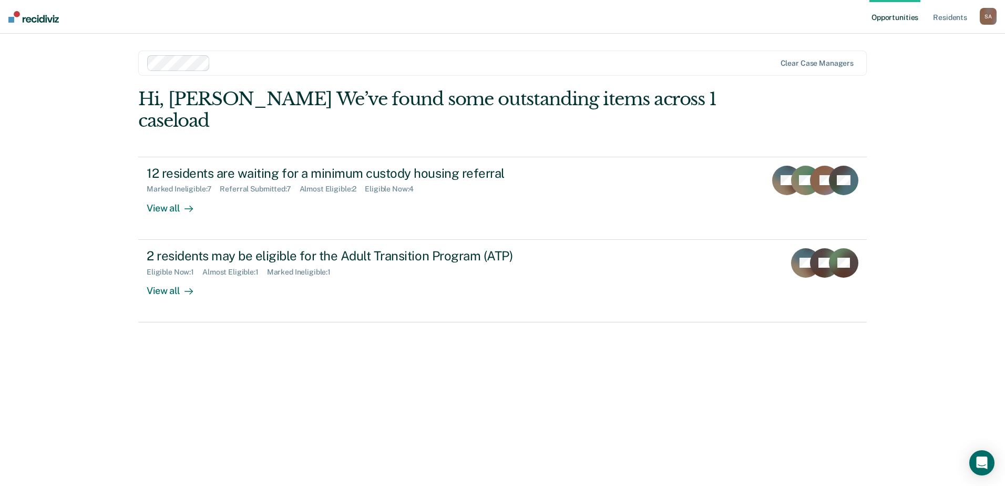  Describe the element at coordinates (183, 189) in the screenshot. I see `div: Marked Ineligible : 7` at that location.